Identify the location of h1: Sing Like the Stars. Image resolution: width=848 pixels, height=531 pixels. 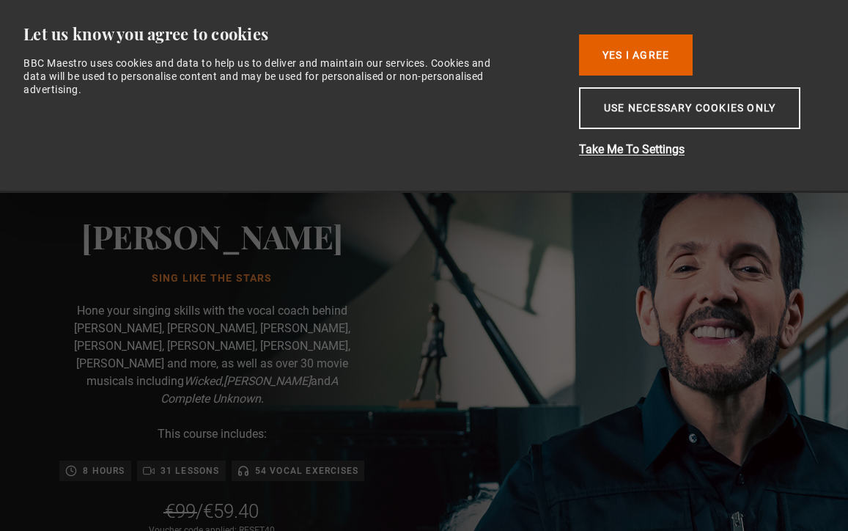
(212, 278).